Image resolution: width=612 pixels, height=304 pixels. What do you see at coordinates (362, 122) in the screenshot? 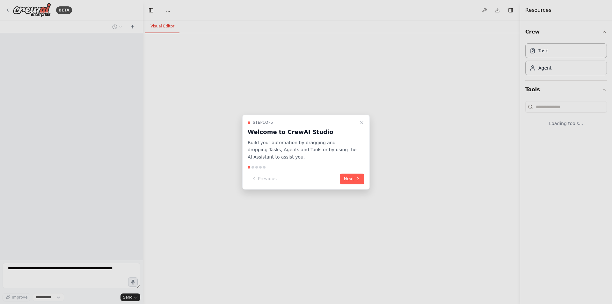
I see `button: Close walkthrough` at bounding box center [362, 122].